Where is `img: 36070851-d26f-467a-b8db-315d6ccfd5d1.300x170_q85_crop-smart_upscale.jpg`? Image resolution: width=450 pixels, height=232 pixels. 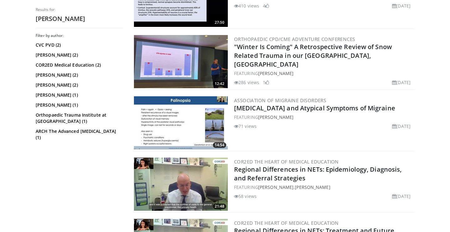 img: 36070851-d26f-467a-b8db-315d6ccfd5d1.300x170_q85_crop-smart_upscale.jpg is located at coordinates (181, 123).